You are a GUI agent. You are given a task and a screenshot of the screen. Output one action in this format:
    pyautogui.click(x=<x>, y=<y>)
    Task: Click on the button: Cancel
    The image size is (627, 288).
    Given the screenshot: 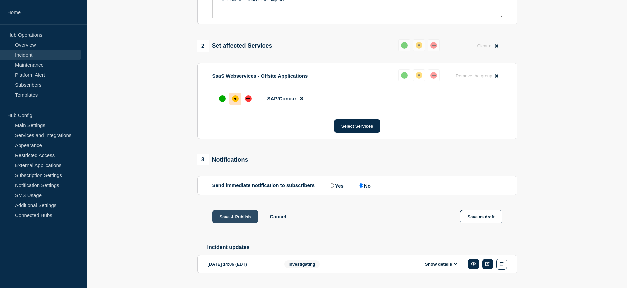 What is the action you would take?
    pyautogui.click(x=278, y=216)
    